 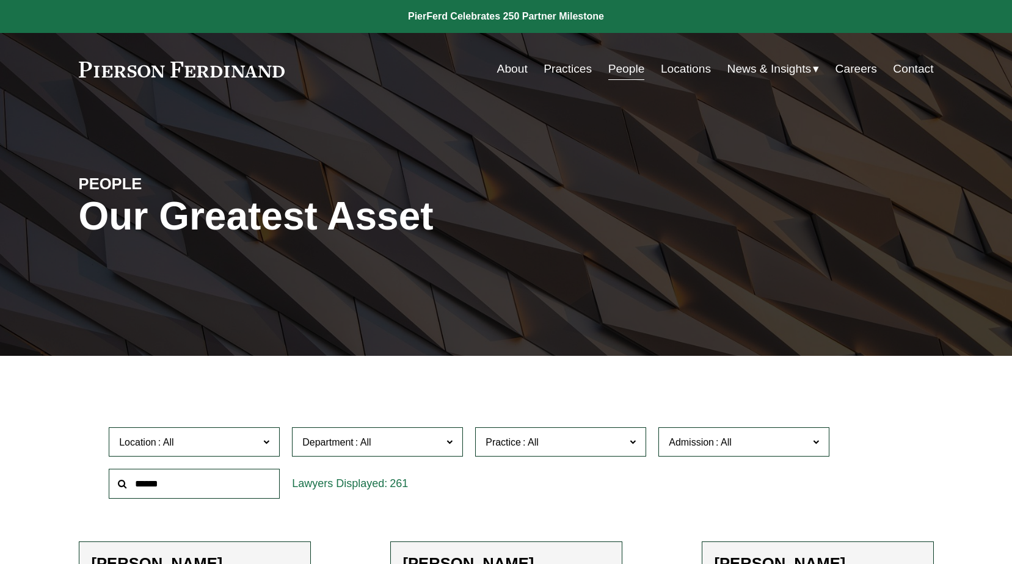 What do you see at coordinates (137, 442) in the screenshot?
I see `span: Location` at bounding box center [137, 442].